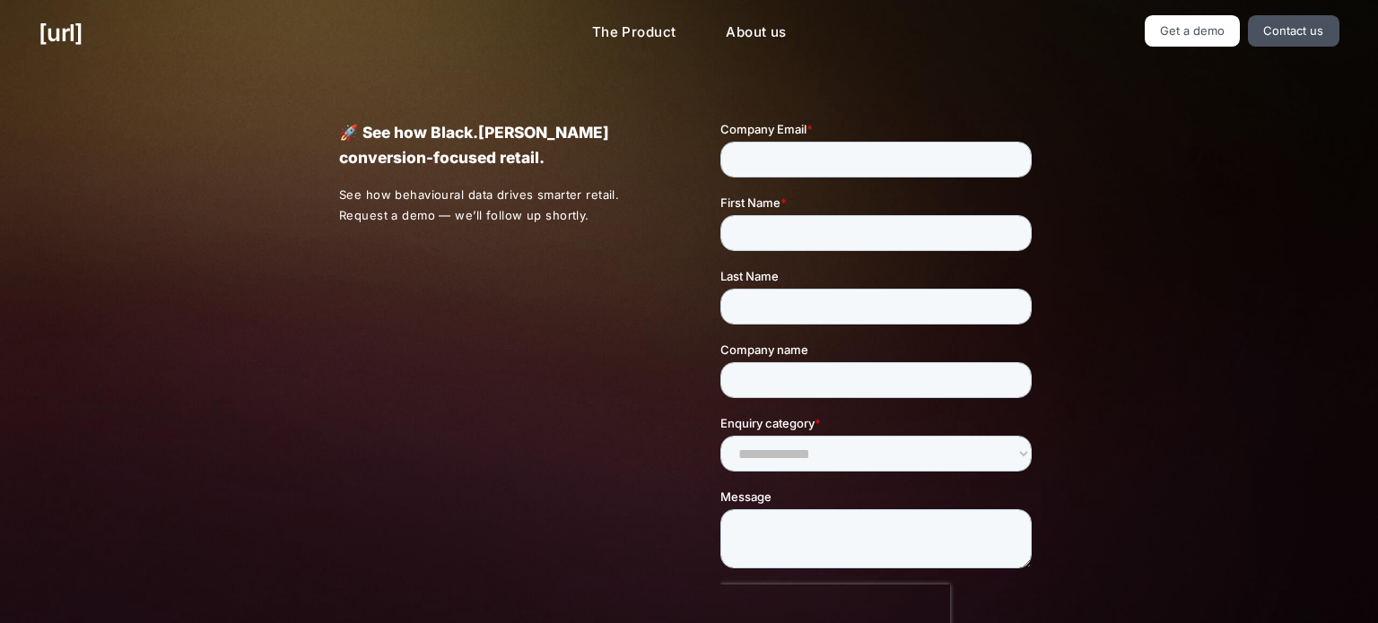 This screenshot has width=1378, height=623. Describe the element at coordinates (499, 205) in the screenshot. I see `p: See how behavioural data drives smarter retail. Request a demo — we’ll follow up shortly.` at that location.